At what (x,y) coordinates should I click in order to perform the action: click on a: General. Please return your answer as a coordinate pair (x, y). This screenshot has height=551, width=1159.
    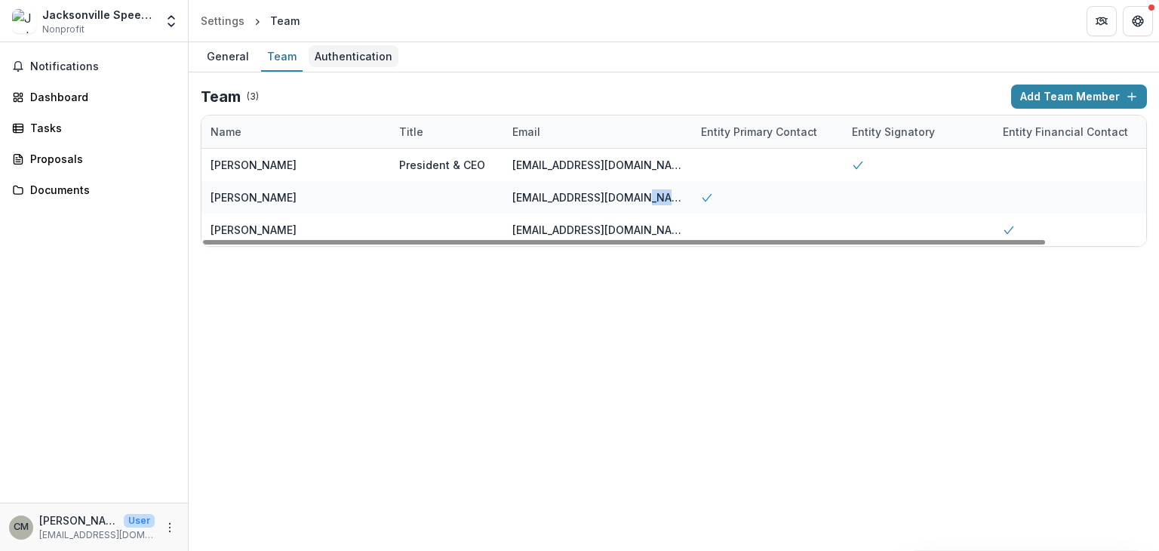
    Looking at the image, I should click on (228, 57).